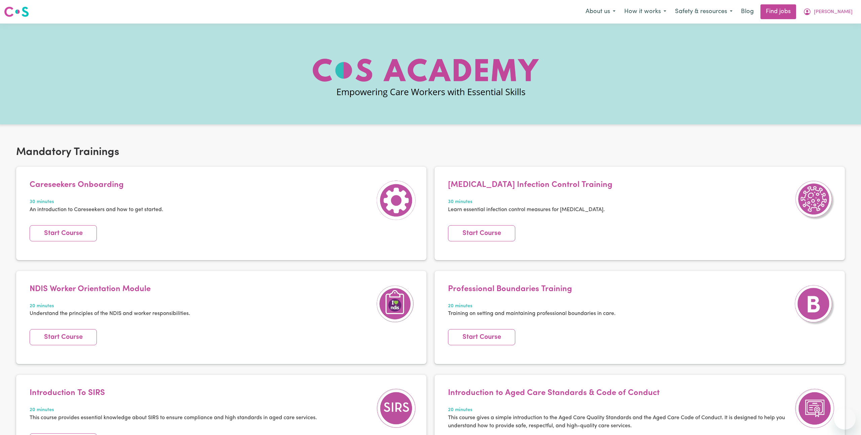 The image size is (861, 435). I want to click on h4: Professional Boundaries Training, so click(532, 289).